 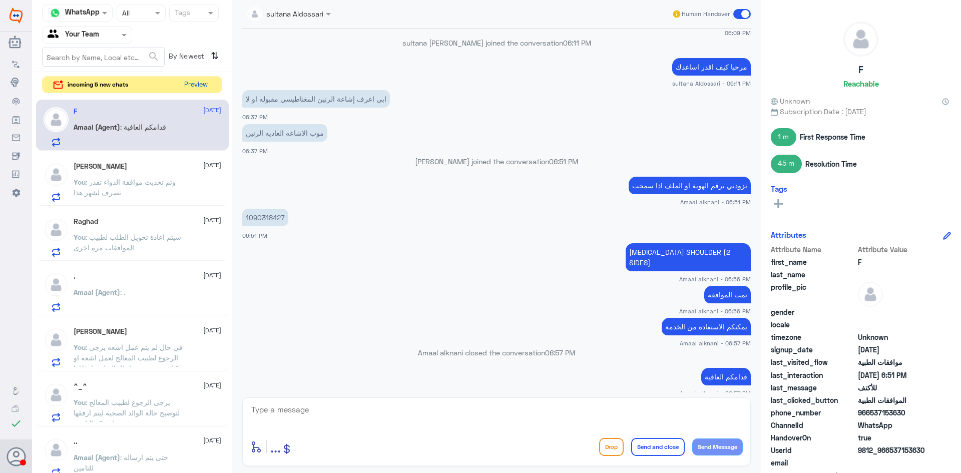 What do you see at coordinates (127, 242) in the screenshot?
I see `span: : سيتم اعادة تحويل الطلب لطبيب الموافقات مرة اخرى` at bounding box center [127, 242].